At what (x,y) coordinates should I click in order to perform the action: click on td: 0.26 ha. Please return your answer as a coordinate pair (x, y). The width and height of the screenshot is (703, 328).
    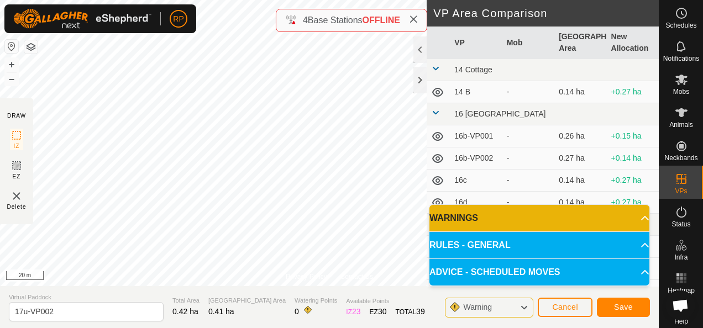
    Looking at the image, I should click on (580, 136).